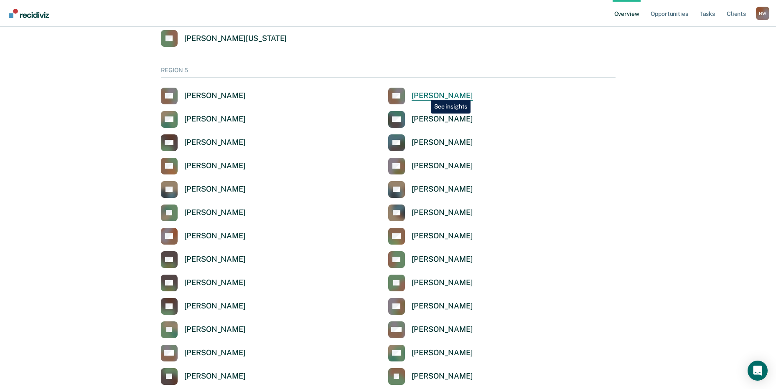 Image resolution: width=776 pixels, height=389 pixels. I want to click on img: Recidiviz, so click(29, 13).